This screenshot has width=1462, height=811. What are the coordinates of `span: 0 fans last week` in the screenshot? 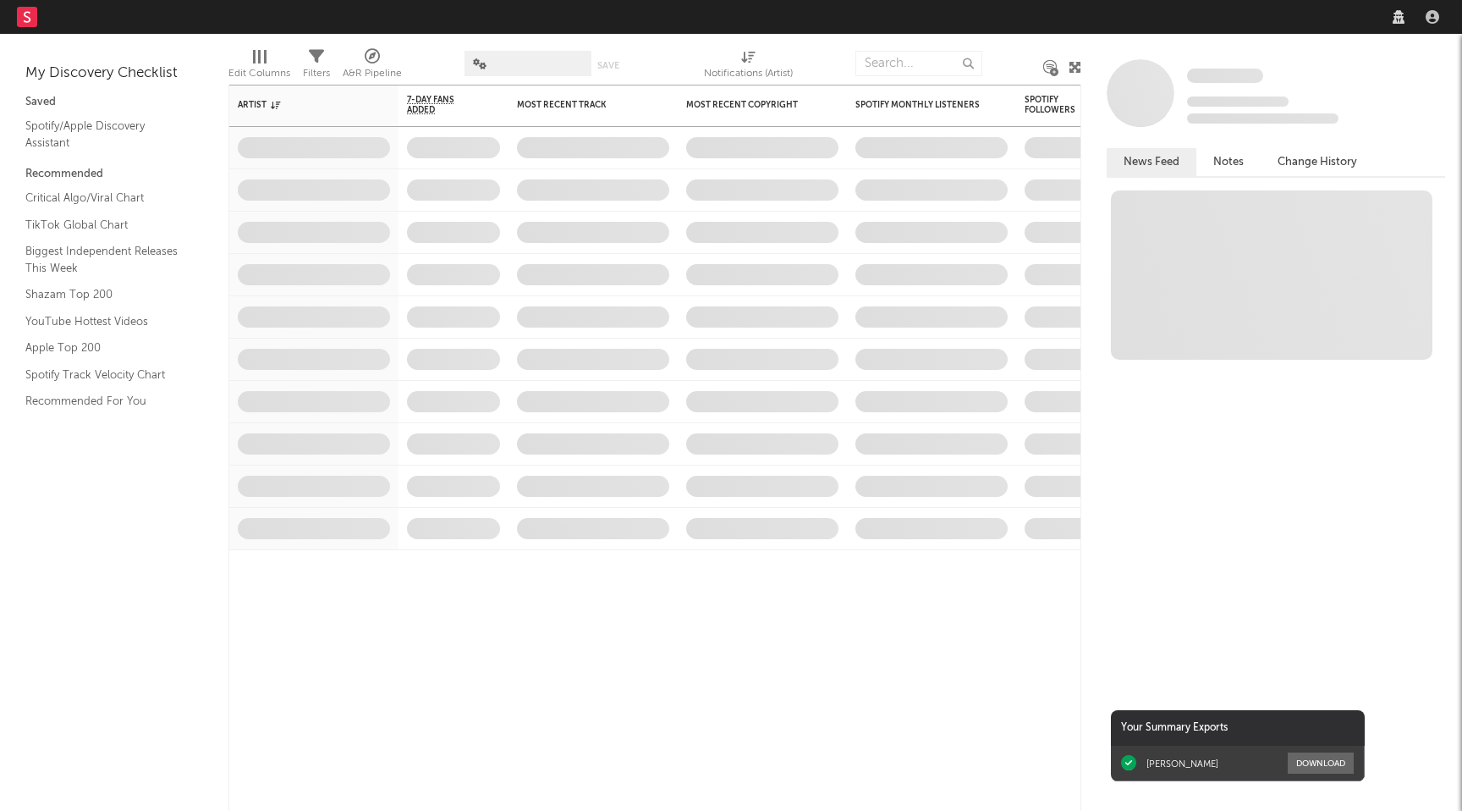 It's located at (1262, 118).